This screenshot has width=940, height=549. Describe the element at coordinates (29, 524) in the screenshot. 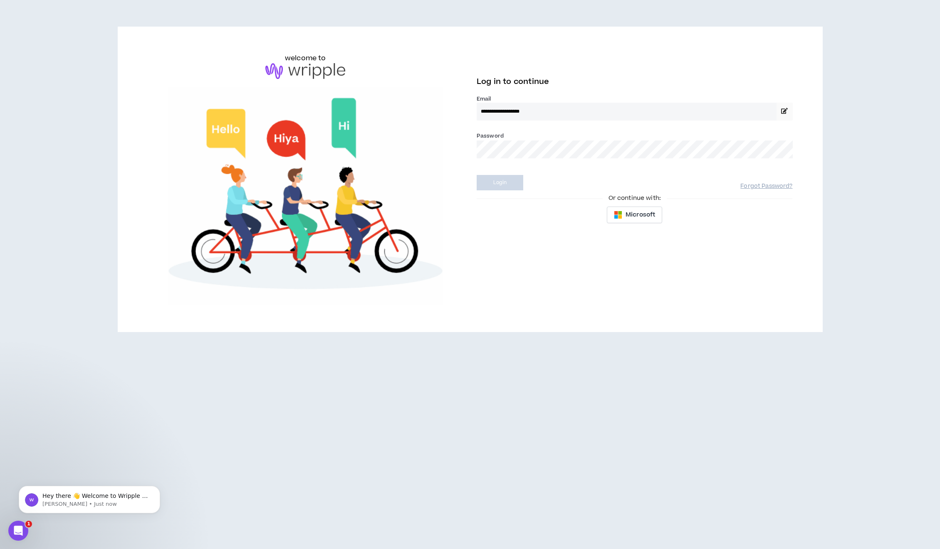

I see `span: 1` at that location.